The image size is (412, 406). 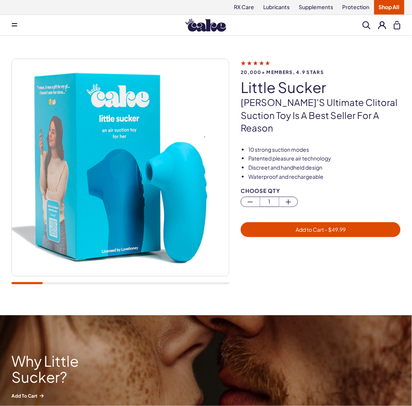 I want to click on span: 1, so click(x=269, y=201).